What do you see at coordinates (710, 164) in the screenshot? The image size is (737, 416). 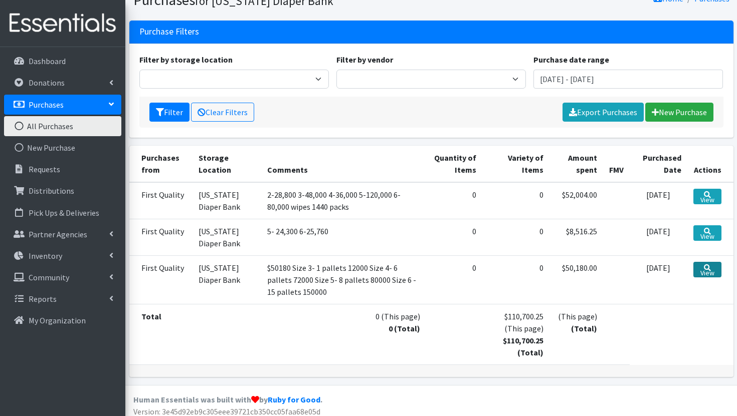 I see `th: Actions` at bounding box center [710, 164].